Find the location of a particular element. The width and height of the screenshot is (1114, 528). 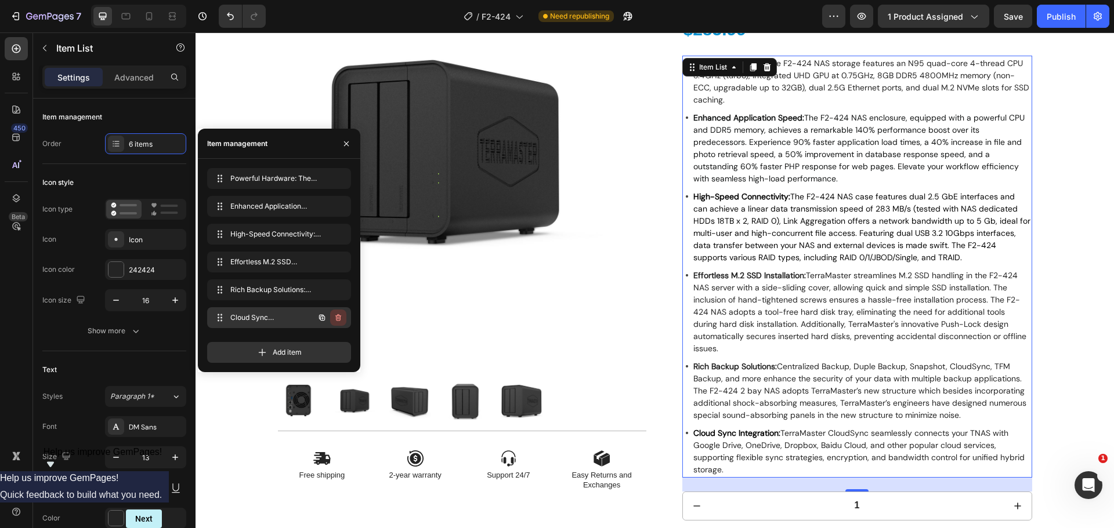

div: Icon color is located at coordinates (59, 270).